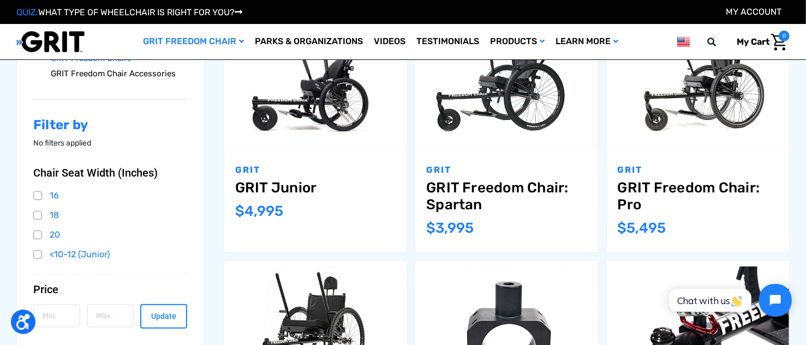 The image size is (806, 345). What do you see at coordinates (46, 290) in the screenshot?
I see `span: Price` at bounding box center [46, 290].